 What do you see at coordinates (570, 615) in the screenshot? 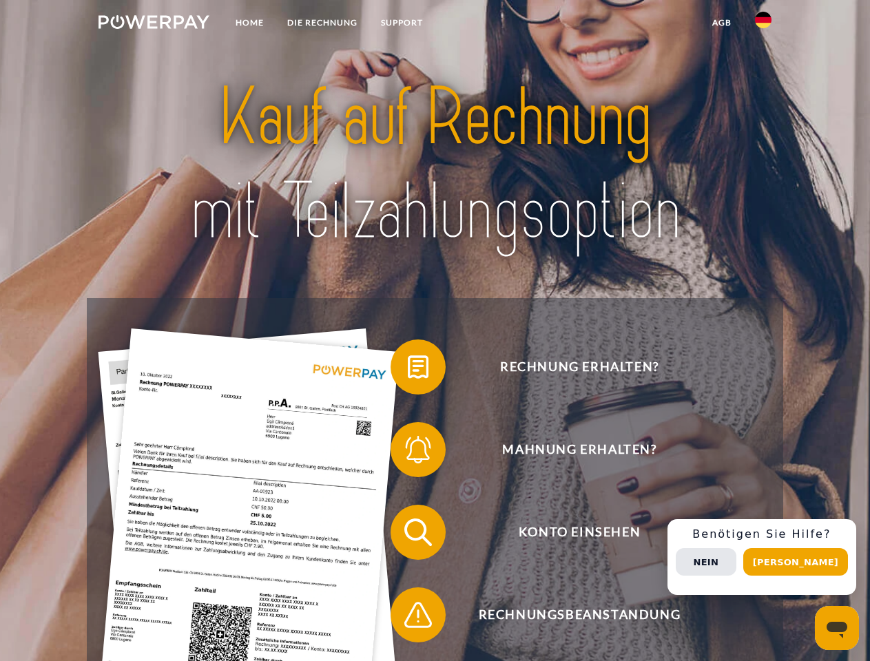
I see `a: Rechnungsbeanstandung` at bounding box center [570, 615].